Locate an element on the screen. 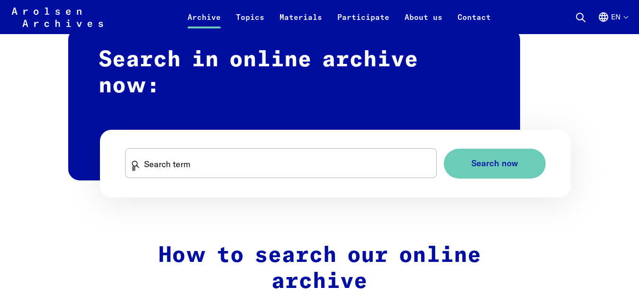 The height and width of the screenshot is (296, 639). a: Participate is located at coordinates (363, 23).